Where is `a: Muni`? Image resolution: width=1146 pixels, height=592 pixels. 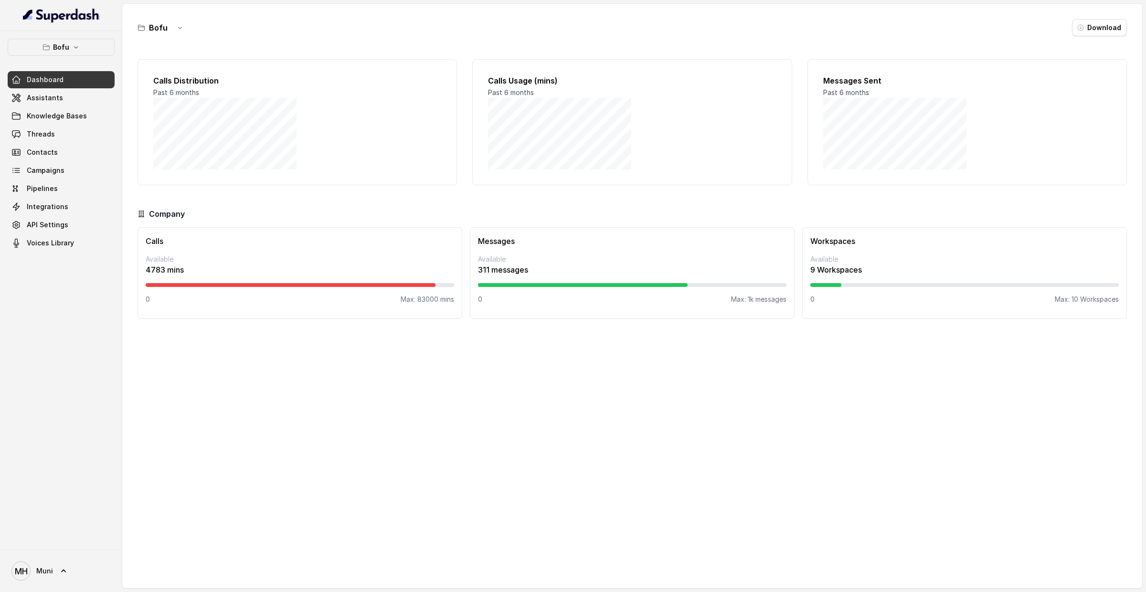
a: Muni is located at coordinates (61, 571).